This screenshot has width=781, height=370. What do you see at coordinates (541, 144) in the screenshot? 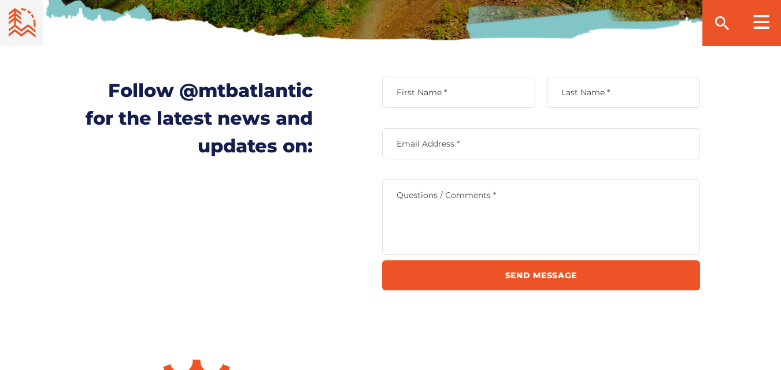
I see `label: Email Address *` at bounding box center [541, 144].